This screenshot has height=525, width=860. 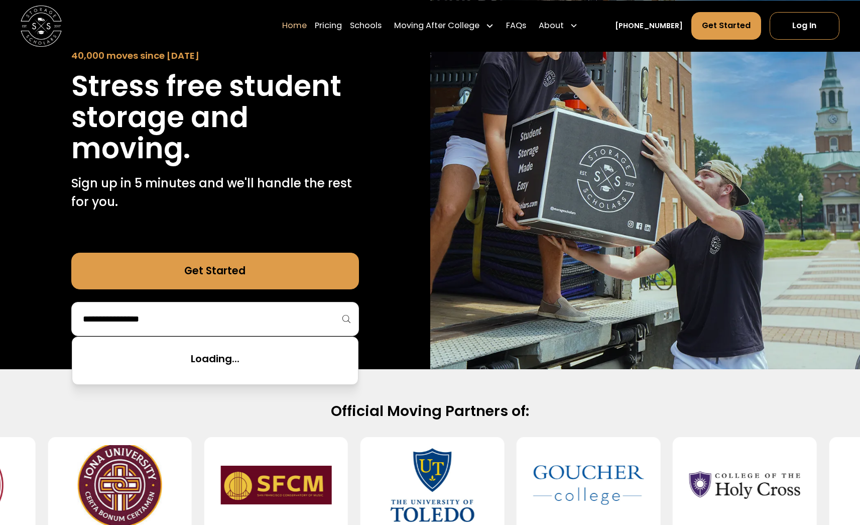 I want to click on p: Sign up in 5 minutes and we'll handle the rest for you., so click(x=215, y=193).